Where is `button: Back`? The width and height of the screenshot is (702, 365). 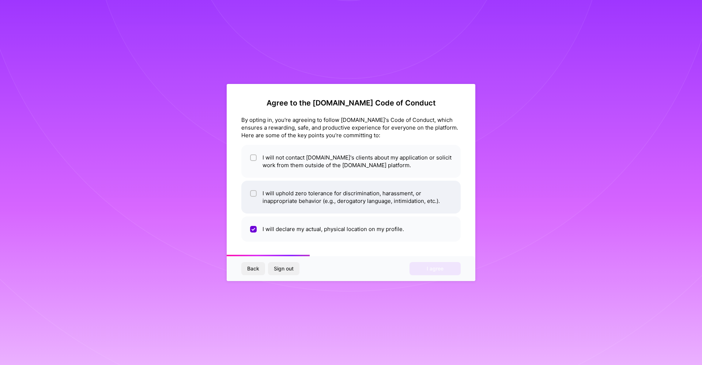
button: Back is located at coordinates (253, 269).